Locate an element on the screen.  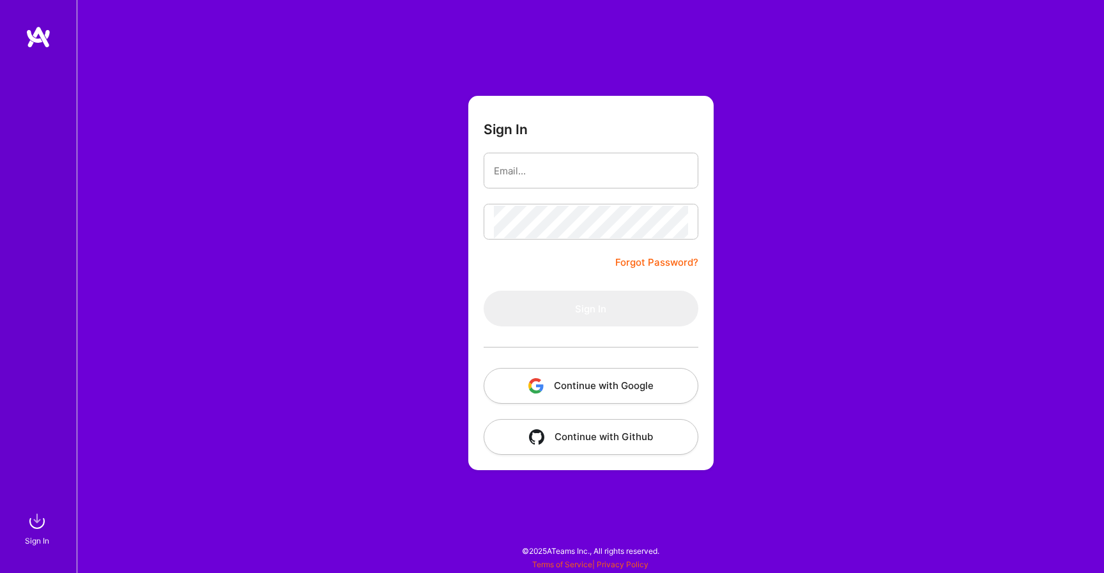
img: logo is located at coordinates (38, 37).